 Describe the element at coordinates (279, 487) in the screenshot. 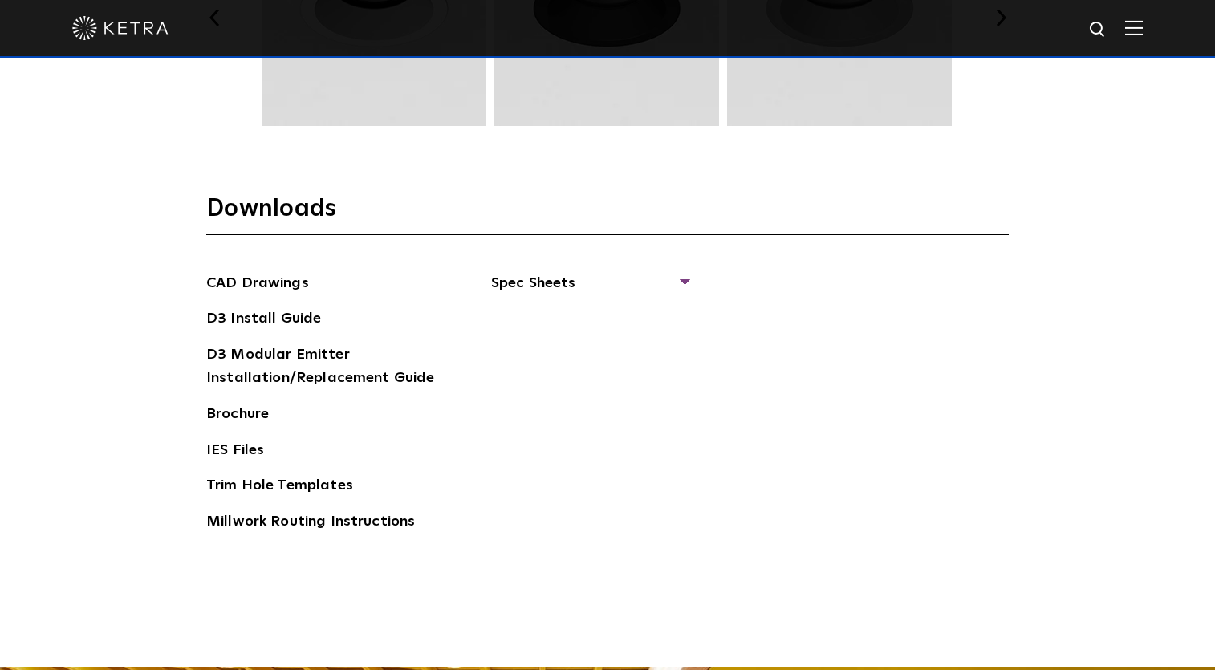

I see `a: Trim Hole Templates` at that location.